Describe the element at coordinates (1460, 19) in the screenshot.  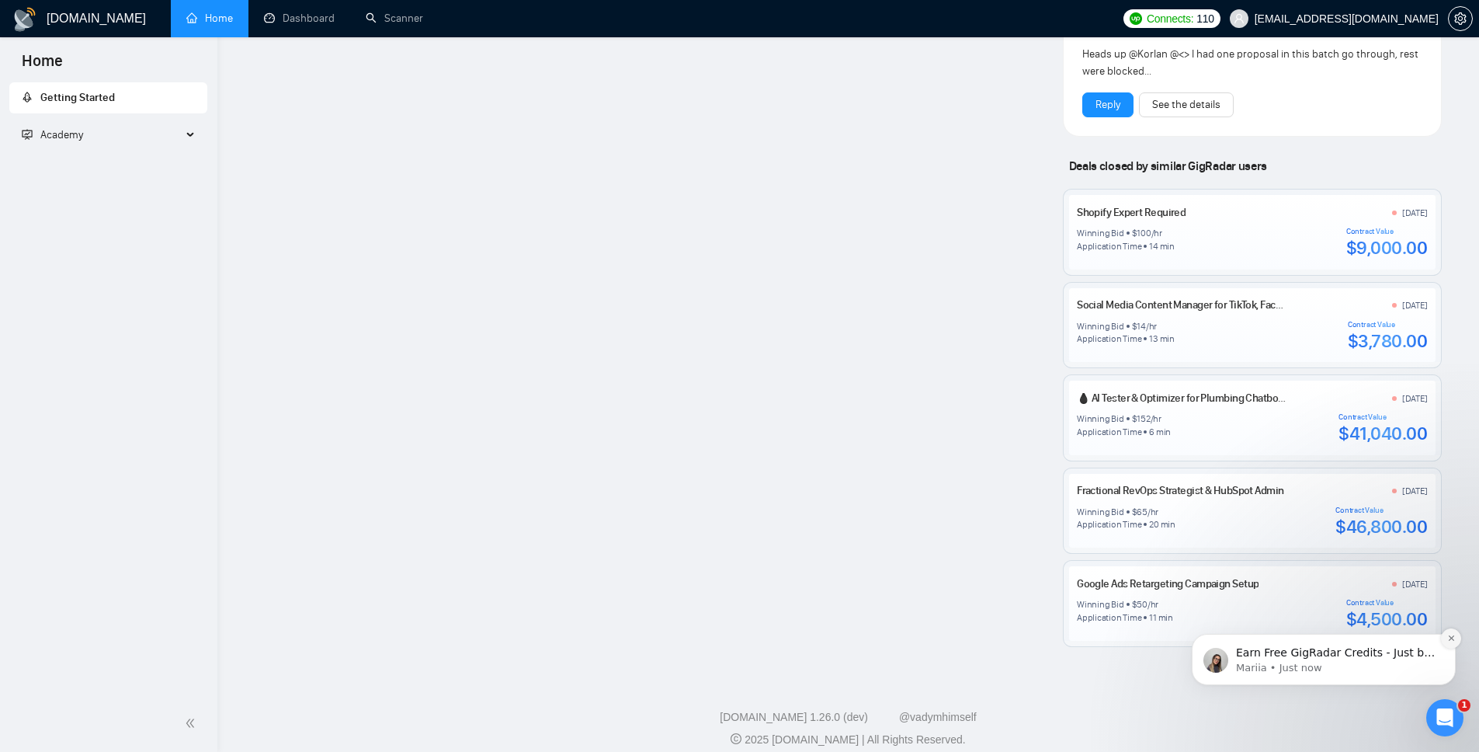
I see `a: setting` at that location.